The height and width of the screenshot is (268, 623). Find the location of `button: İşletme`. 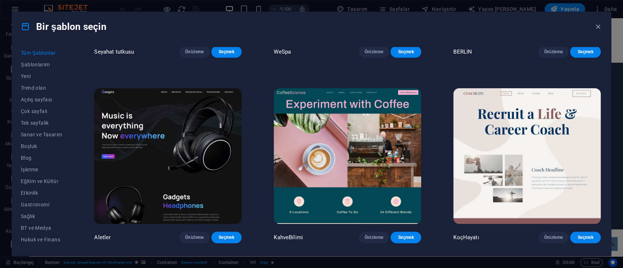

button: İşletme is located at coordinates (41, 170).